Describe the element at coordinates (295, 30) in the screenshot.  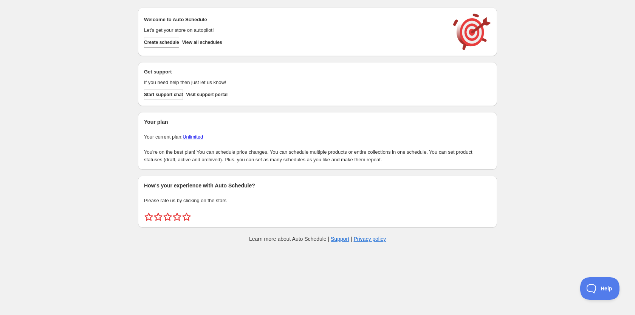
I see `p: Let's get your store on autopilot!` at that location.